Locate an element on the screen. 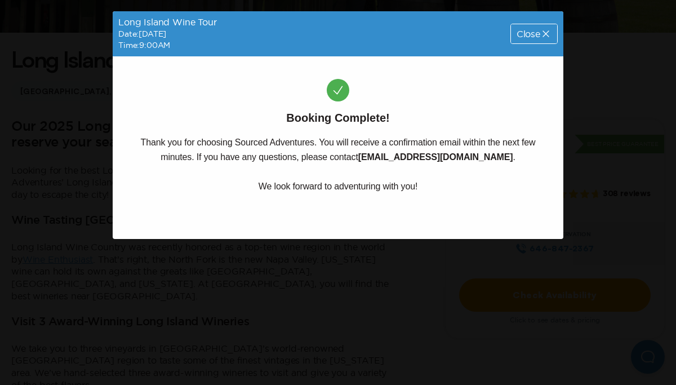 This screenshot has height=385, width=676. h5: Booking Complete! is located at coordinates (337, 118).